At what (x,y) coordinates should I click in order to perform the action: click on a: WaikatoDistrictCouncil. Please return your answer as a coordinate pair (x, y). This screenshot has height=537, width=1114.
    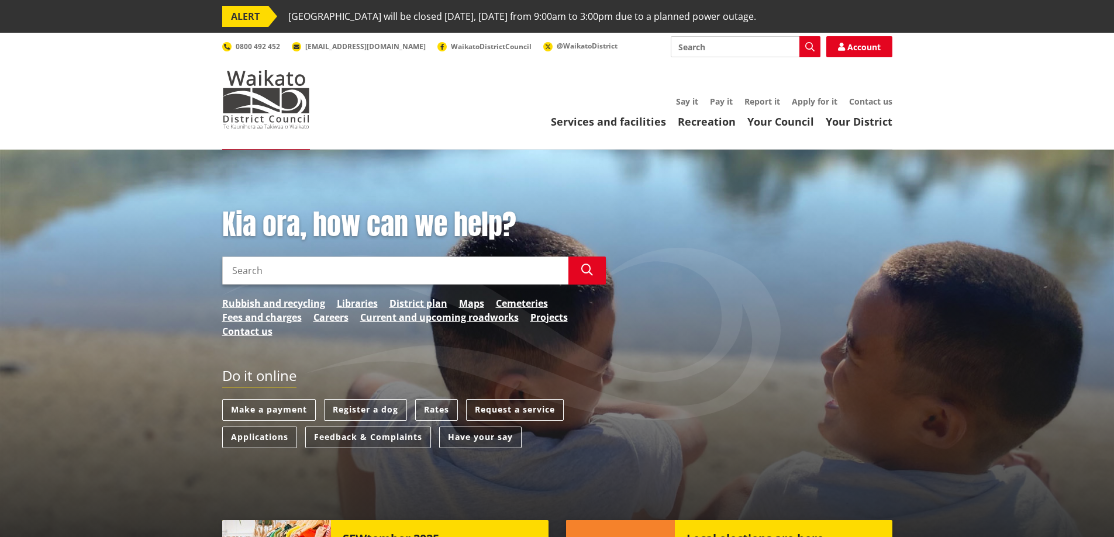
    Looking at the image, I should click on (484, 46).